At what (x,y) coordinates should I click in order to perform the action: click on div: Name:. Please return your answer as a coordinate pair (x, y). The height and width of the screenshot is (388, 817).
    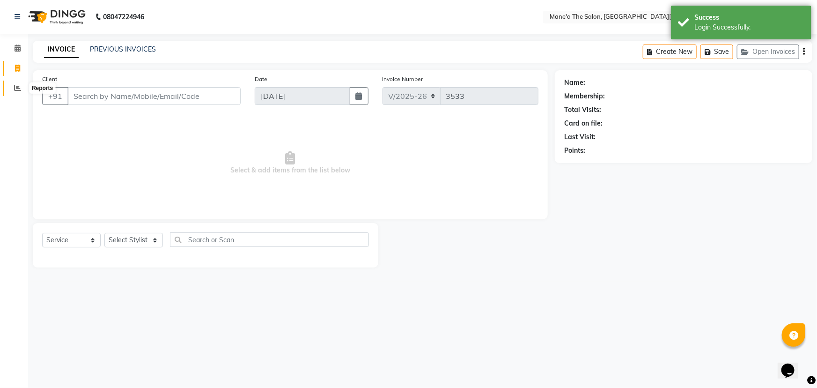
    Looking at the image, I should click on (574, 82).